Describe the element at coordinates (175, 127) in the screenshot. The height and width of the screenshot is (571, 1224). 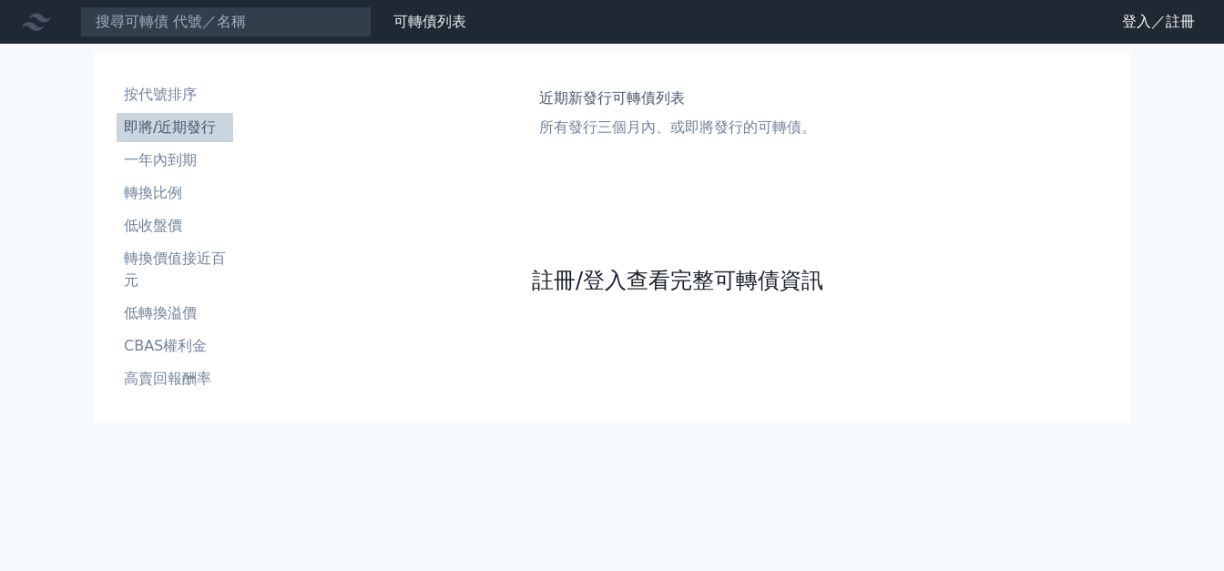
I see `li: 即將/近期發行` at that location.